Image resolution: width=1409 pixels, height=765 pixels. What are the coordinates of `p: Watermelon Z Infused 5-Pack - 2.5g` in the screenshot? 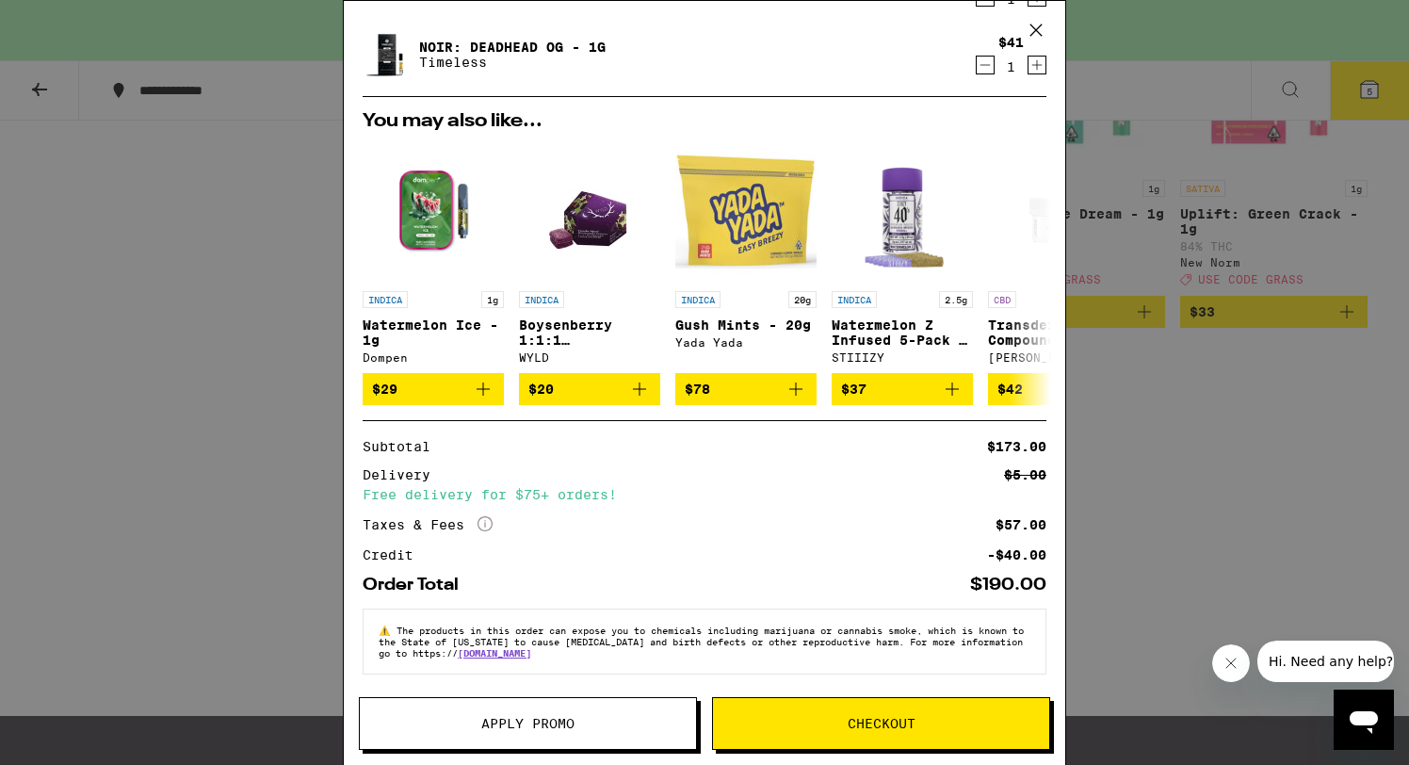 It's located at (903, 333).